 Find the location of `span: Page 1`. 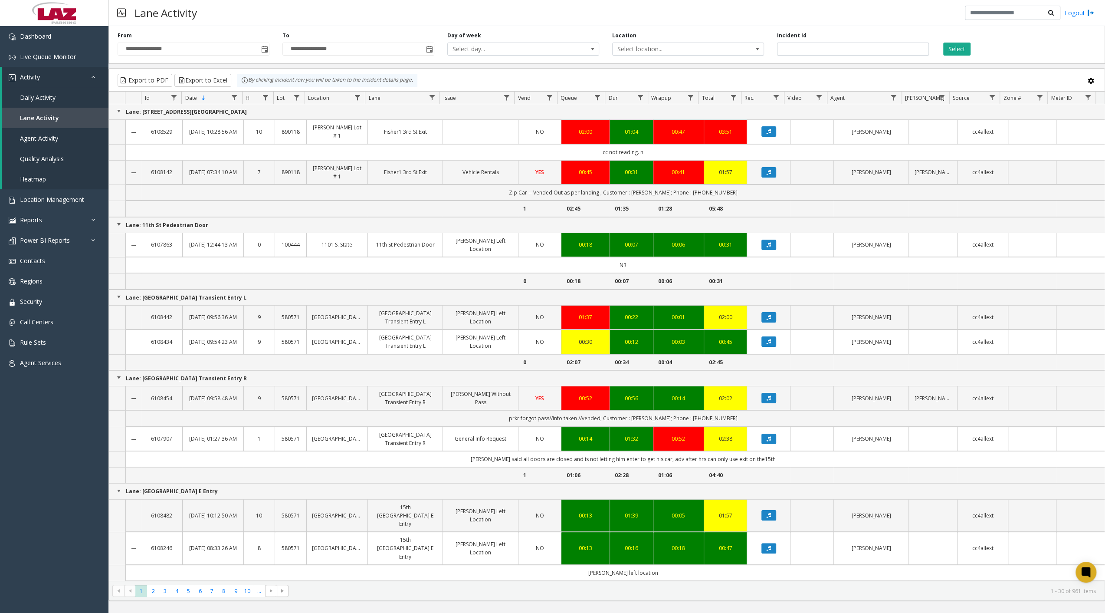

span: Page 1 is located at coordinates (141, 591).